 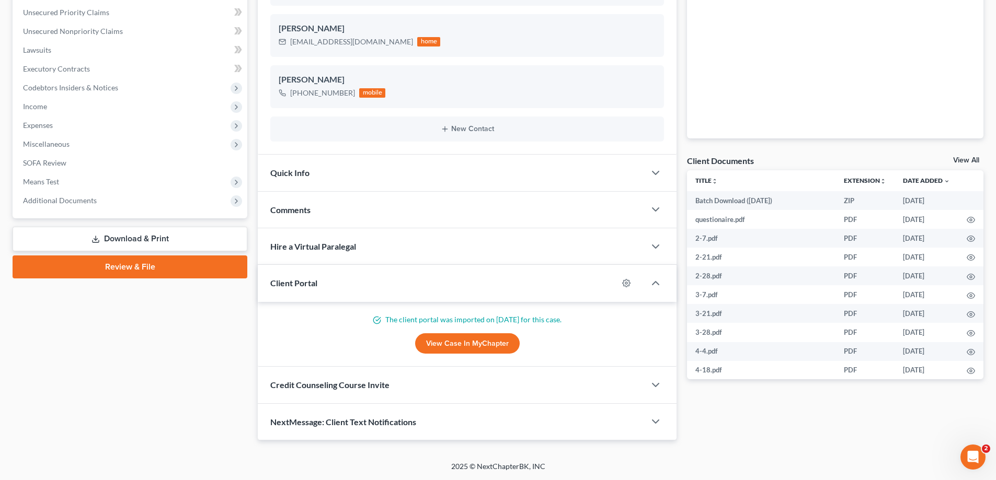 What do you see at coordinates (37, 50) in the screenshot?
I see `span: Lawsuits` at bounding box center [37, 50].